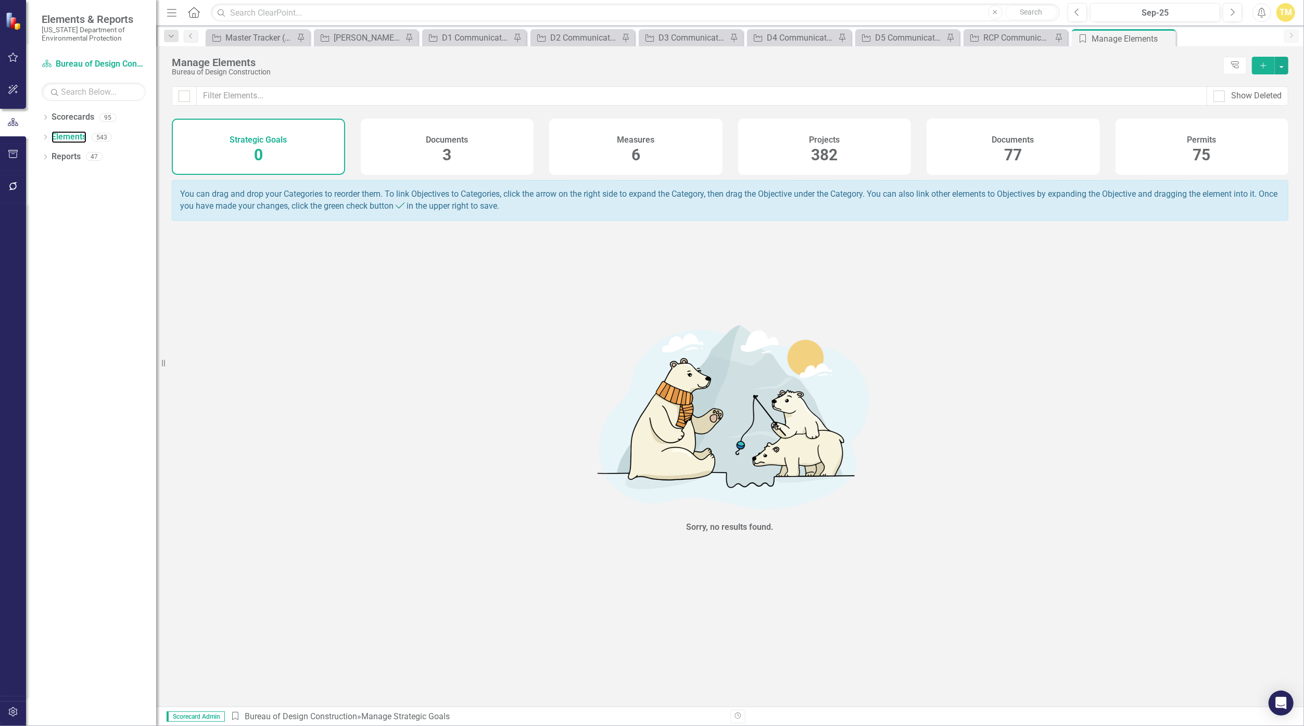  What do you see at coordinates (73, 117) in the screenshot?
I see `a: Scorecards` at bounding box center [73, 117].